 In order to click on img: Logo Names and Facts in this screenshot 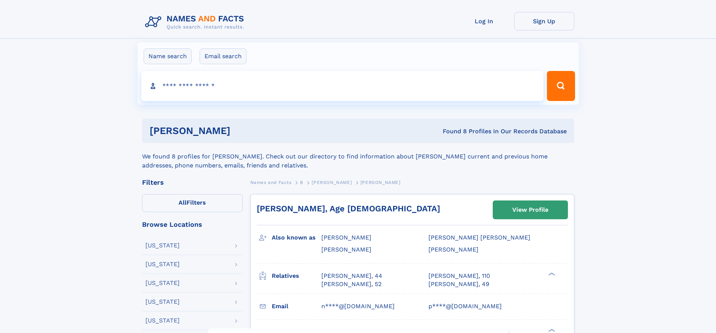, I will do `click(196, 22)`.